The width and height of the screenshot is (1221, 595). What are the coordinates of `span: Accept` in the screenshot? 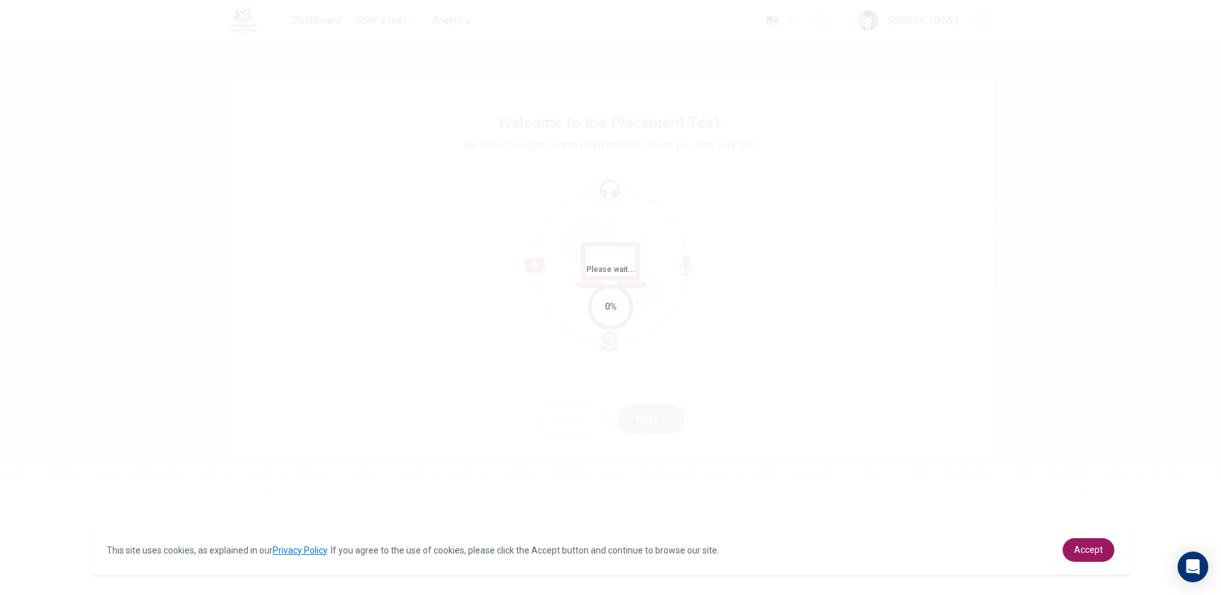 It's located at (1088, 550).